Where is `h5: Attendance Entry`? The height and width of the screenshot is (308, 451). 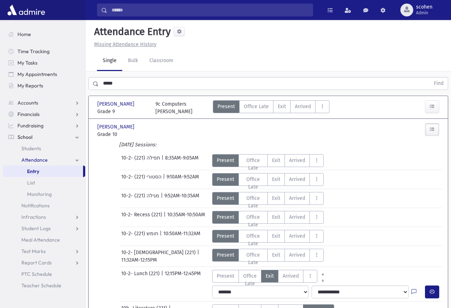
h5: Attendance Entry is located at coordinates (131, 32).